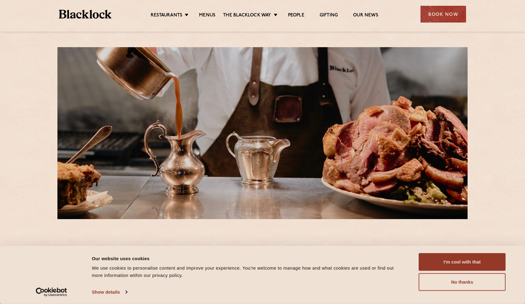  I want to click on a: Usercentrics Cookiebot - opens in a new window, so click(51, 292).